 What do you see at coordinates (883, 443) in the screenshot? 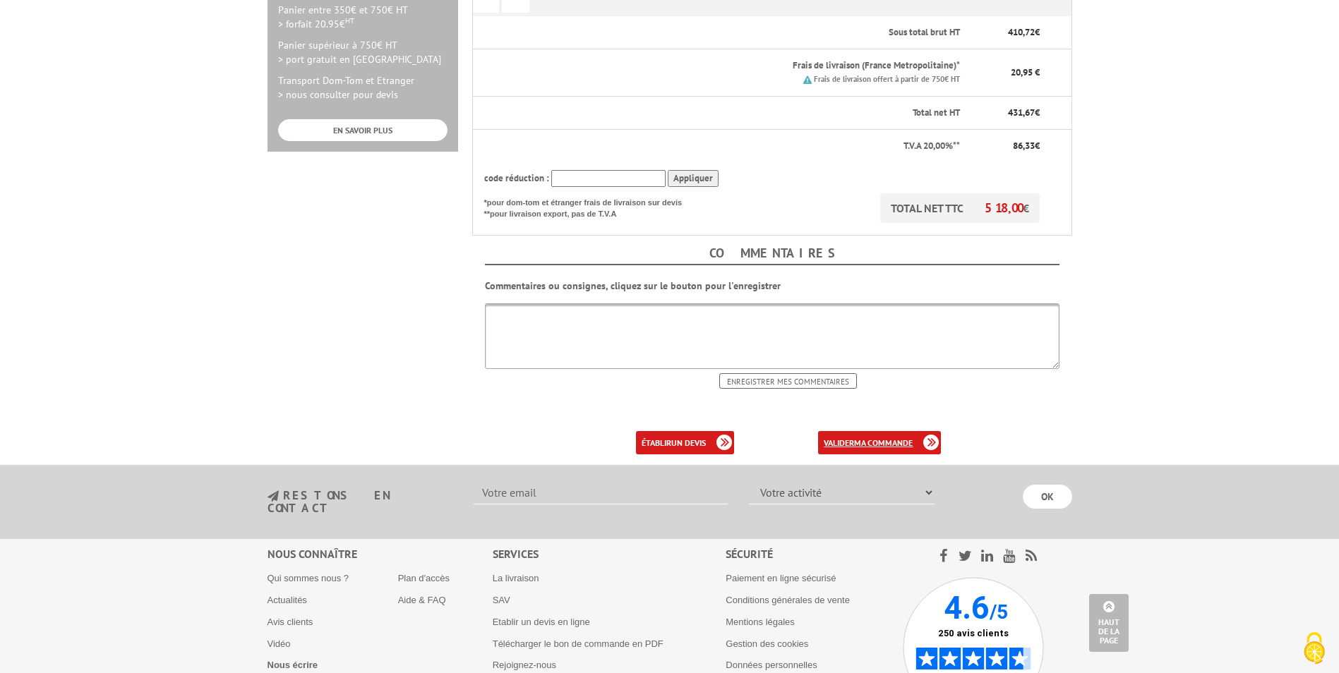
I see `b: ma commande` at bounding box center [883, 443].